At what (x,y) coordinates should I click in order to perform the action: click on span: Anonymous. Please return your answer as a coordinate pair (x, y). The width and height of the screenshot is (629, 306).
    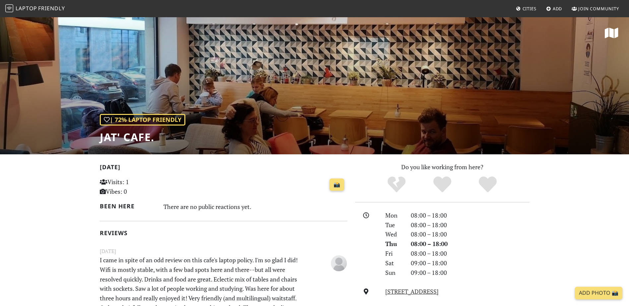
    Looking at the image, I should click on (339, 263).